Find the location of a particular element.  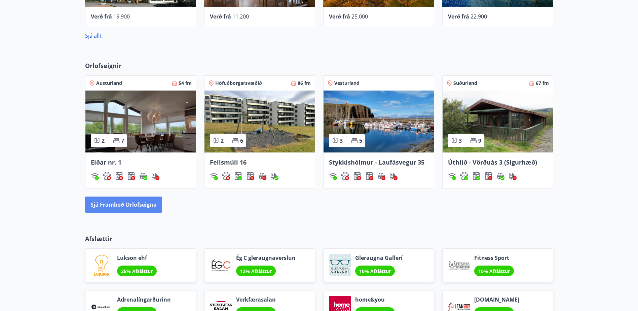

span: 9 is located at coordinates (479, 141).